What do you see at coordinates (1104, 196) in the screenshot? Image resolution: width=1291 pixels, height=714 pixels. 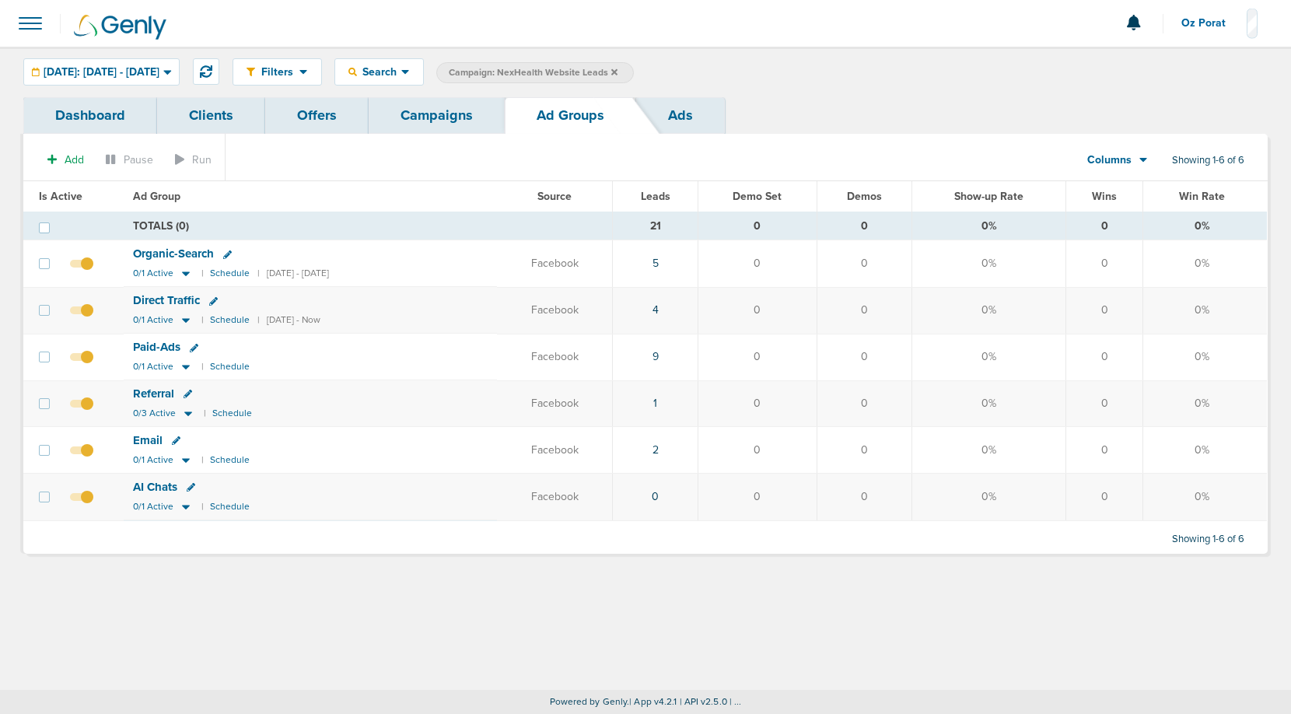 I see `span: Wins` at bounding box center [1104, 196].